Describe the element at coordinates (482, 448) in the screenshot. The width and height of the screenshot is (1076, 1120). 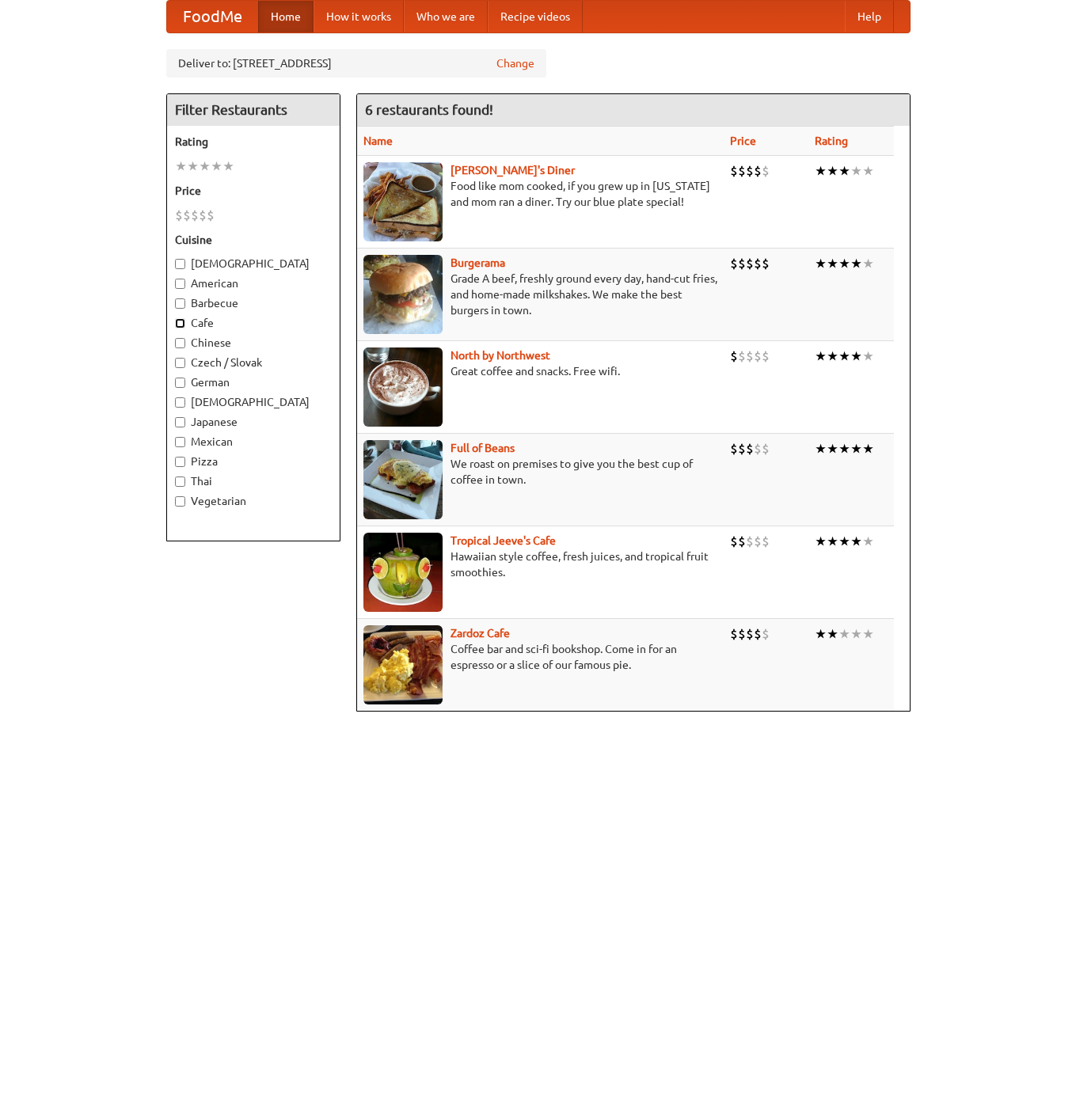
I see `b: Full of Beans` at that location.